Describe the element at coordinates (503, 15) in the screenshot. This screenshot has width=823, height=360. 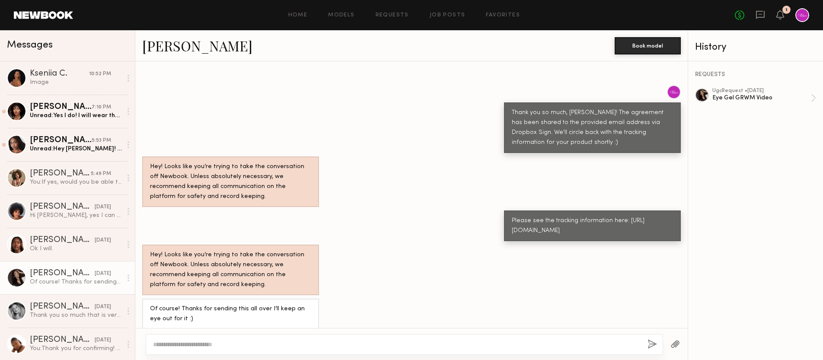
I see `a: Favorites` at that location.